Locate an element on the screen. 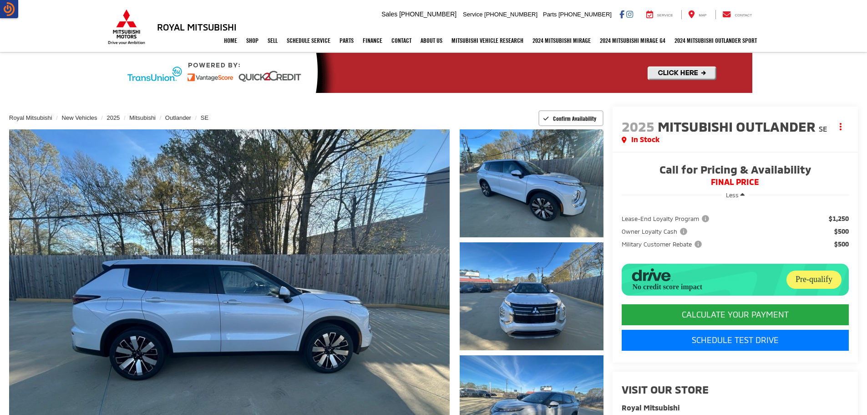  a: 2025 is located at coordinates (113, 117).